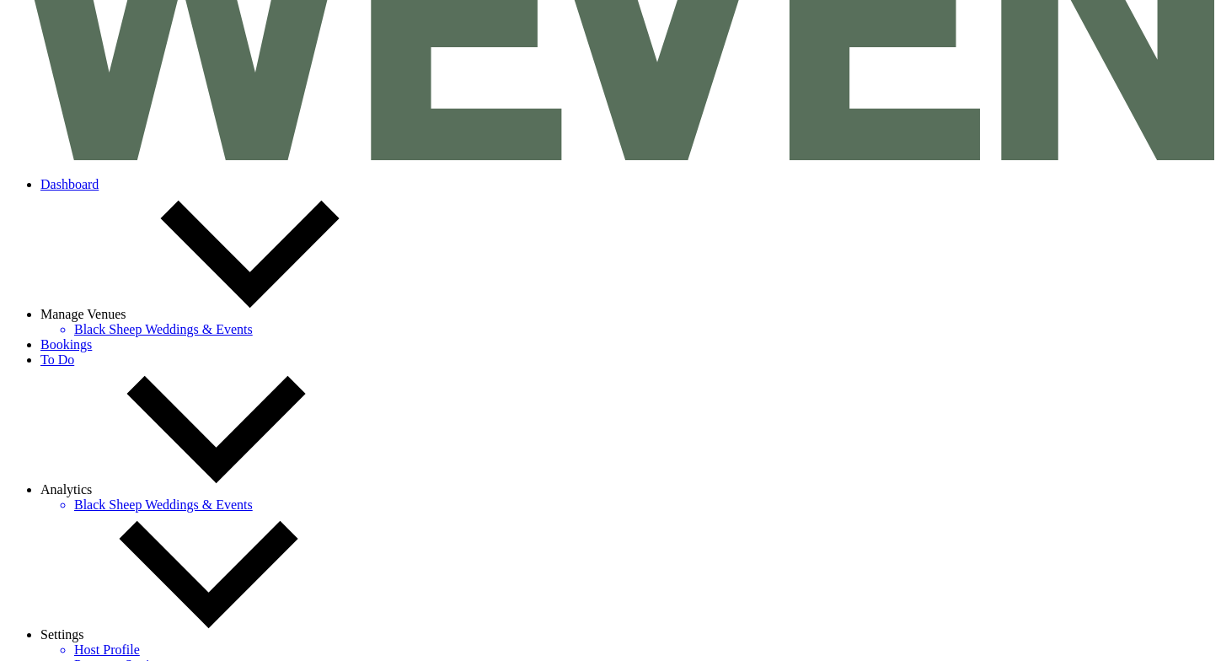  I want to click on a: Bookings, so click(66, 344).